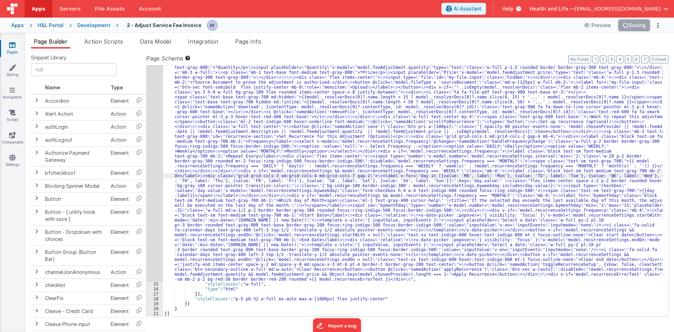 This screenshot has height=332, width=674. What do you see at coordinates (75, 156) in the screenshot?
I see `td: Authorize Payment Gateway` at bounding box center [75, 156].